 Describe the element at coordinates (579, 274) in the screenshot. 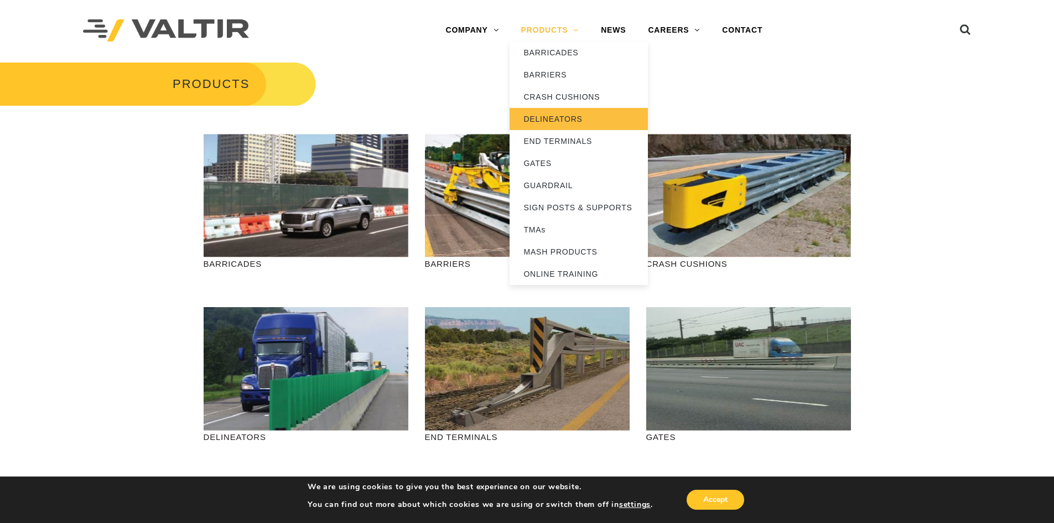

I see `a: ONLINE TRAINING` at that location.